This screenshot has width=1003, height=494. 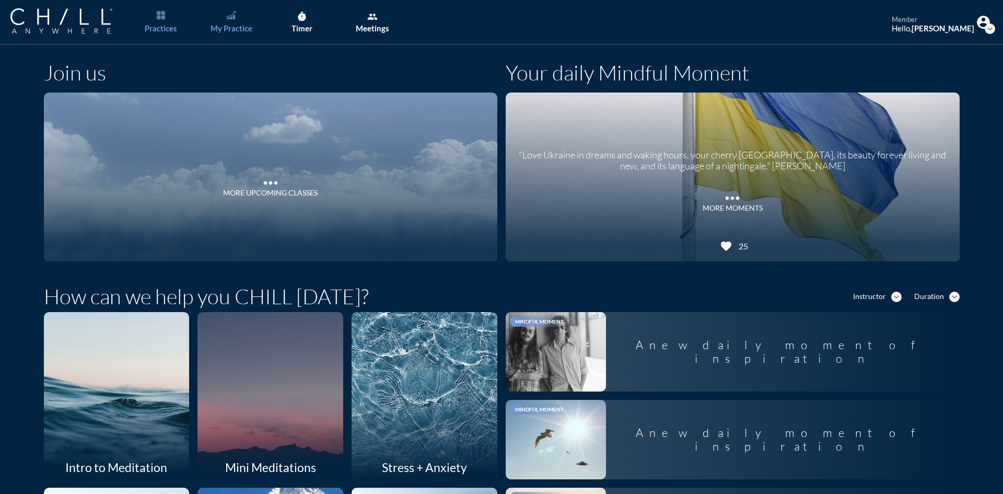 What do you see at coordinates (270, 467) in the screenshot?
I see `div: Mini Meditations` at bounding box center [270, 467].